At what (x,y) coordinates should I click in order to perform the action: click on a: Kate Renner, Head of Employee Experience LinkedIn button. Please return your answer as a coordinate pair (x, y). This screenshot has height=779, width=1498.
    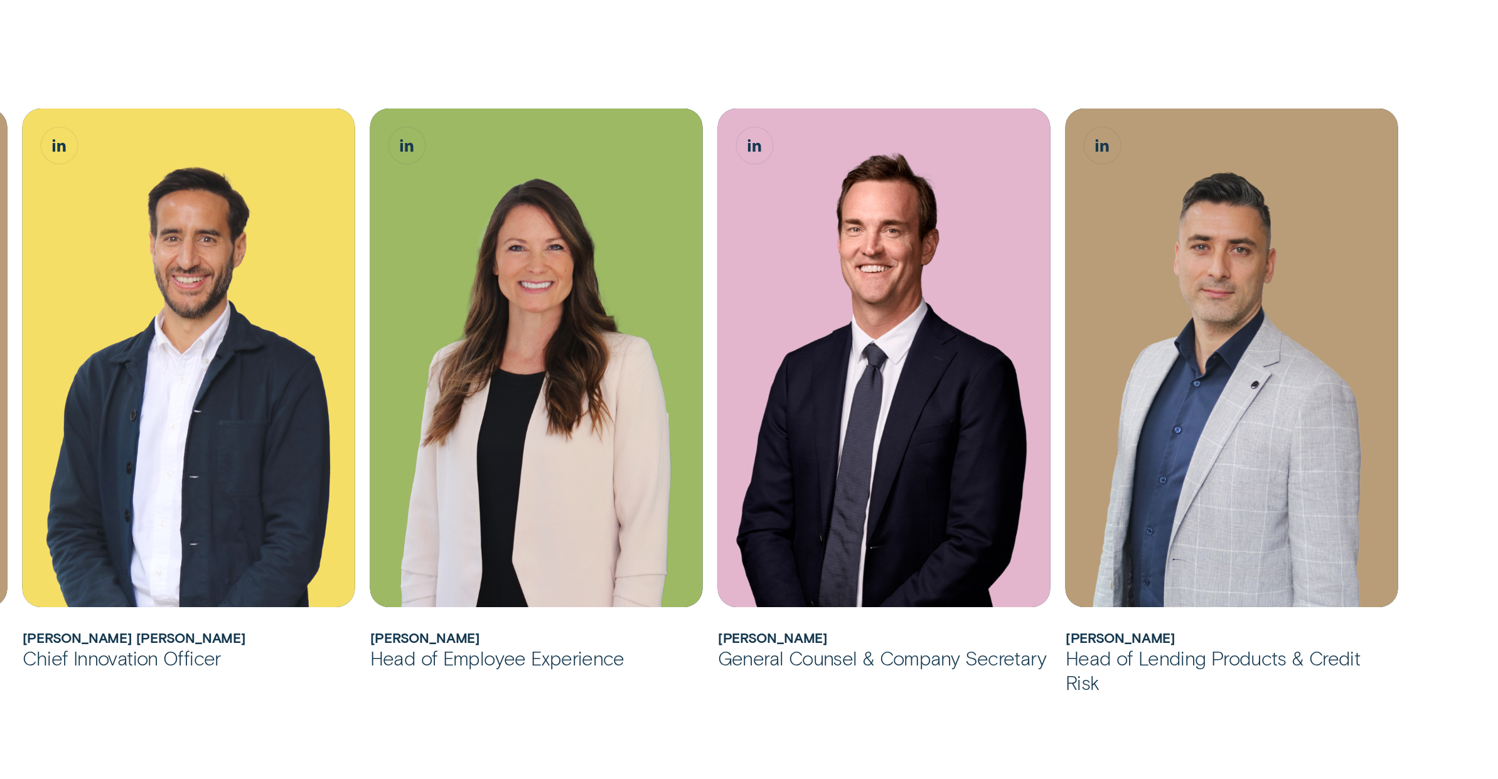
    Looking at the image, I should click on (407, 146).